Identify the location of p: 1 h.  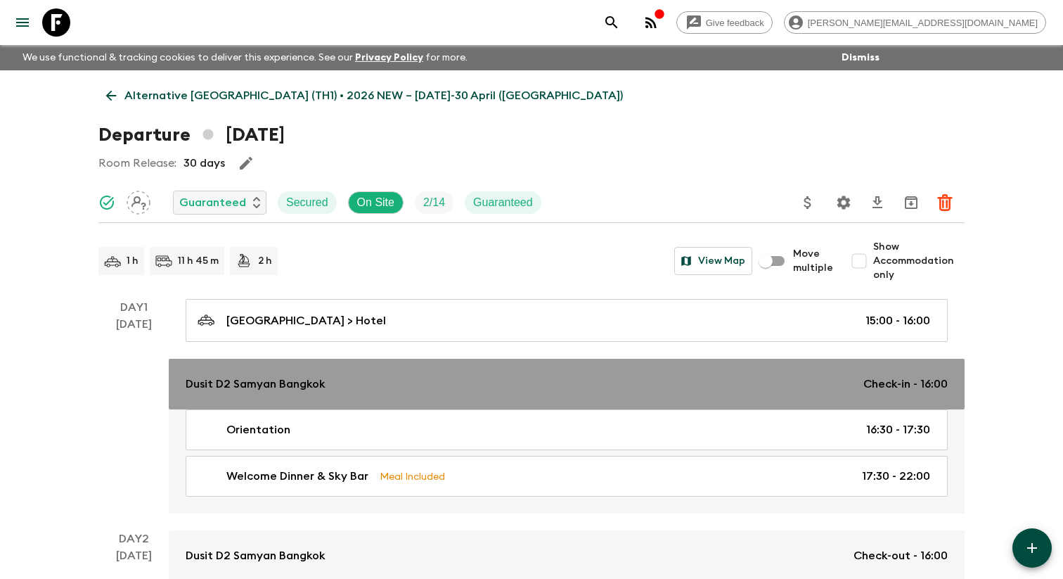
(132, 261).